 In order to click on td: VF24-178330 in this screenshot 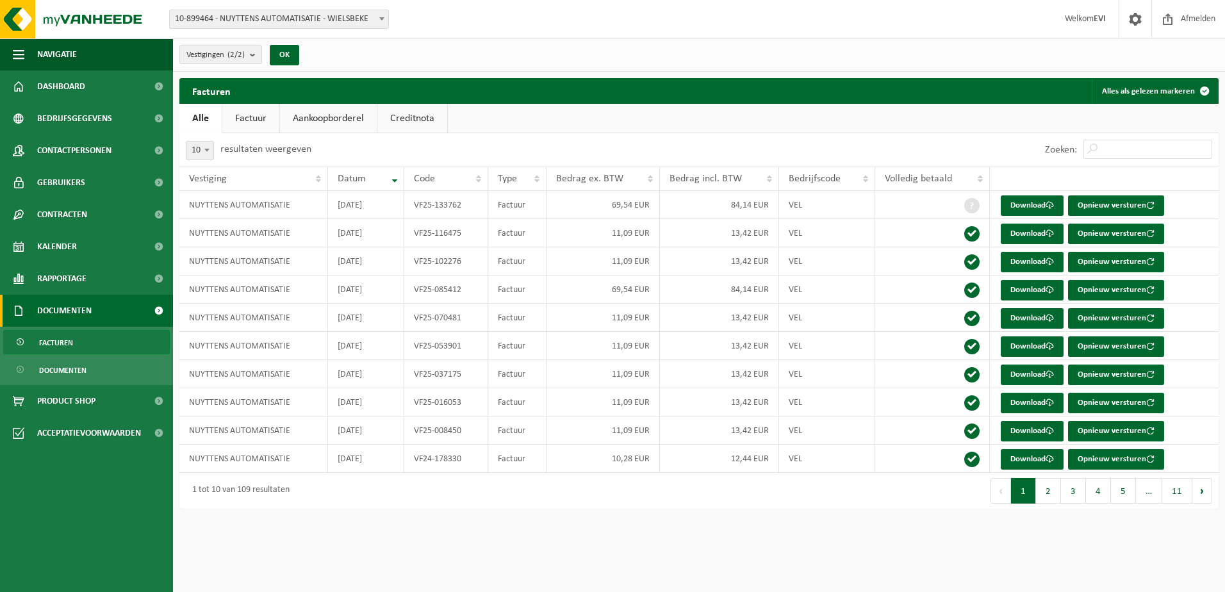, I will do `click(446, 459)`.